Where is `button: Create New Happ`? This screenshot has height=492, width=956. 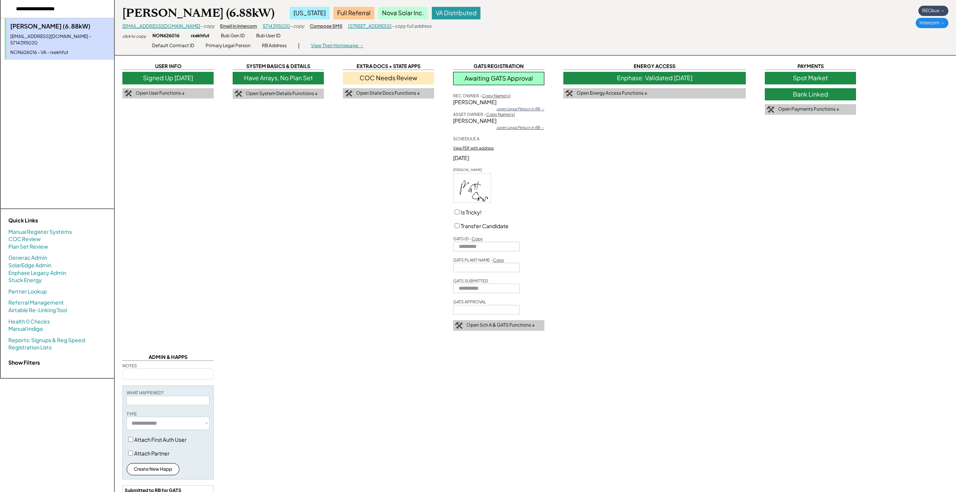
button: Create New Happ is located at coordinates (153, 469).